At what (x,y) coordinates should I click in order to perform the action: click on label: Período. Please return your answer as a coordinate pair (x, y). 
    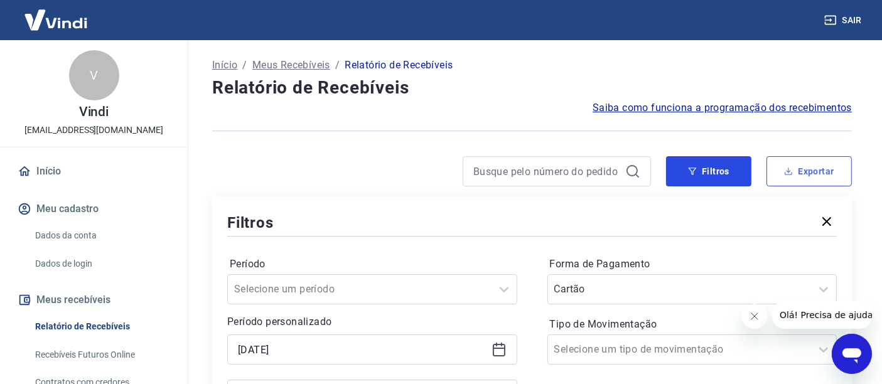
    Looking at the image, I should click on (372, 264).